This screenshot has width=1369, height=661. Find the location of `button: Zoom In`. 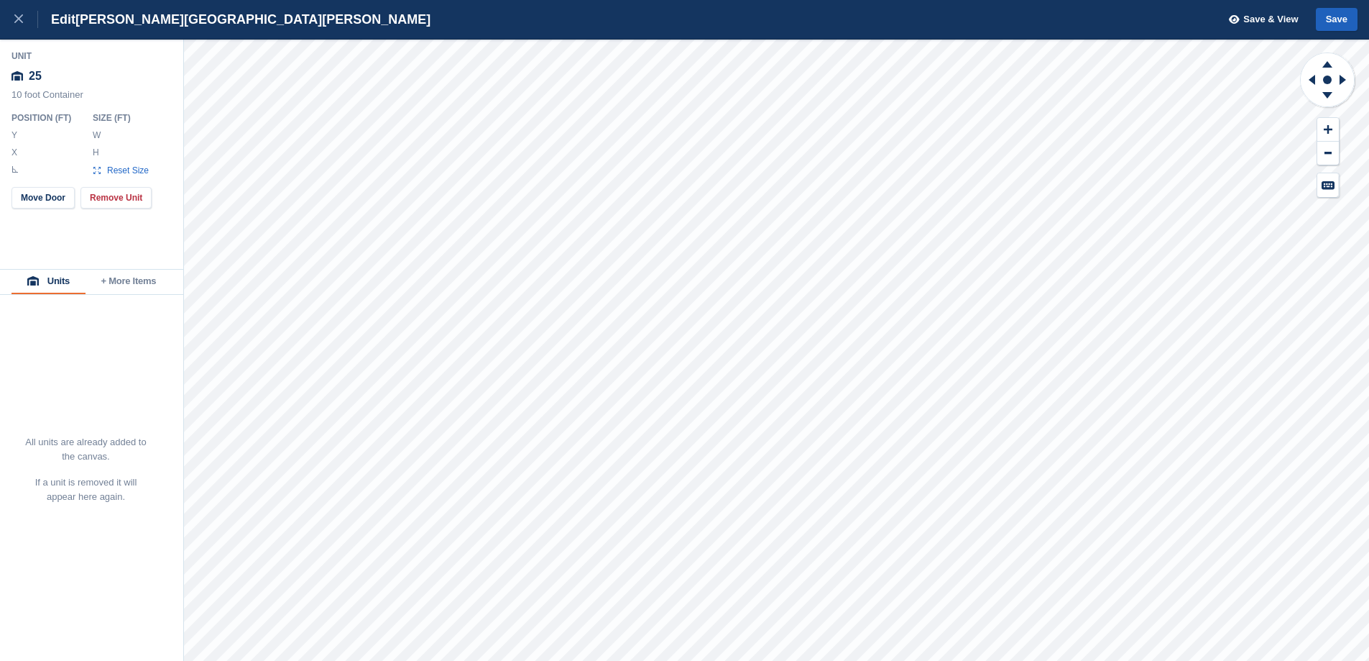

button: Zoom In is located at coordinates (1328, 129).